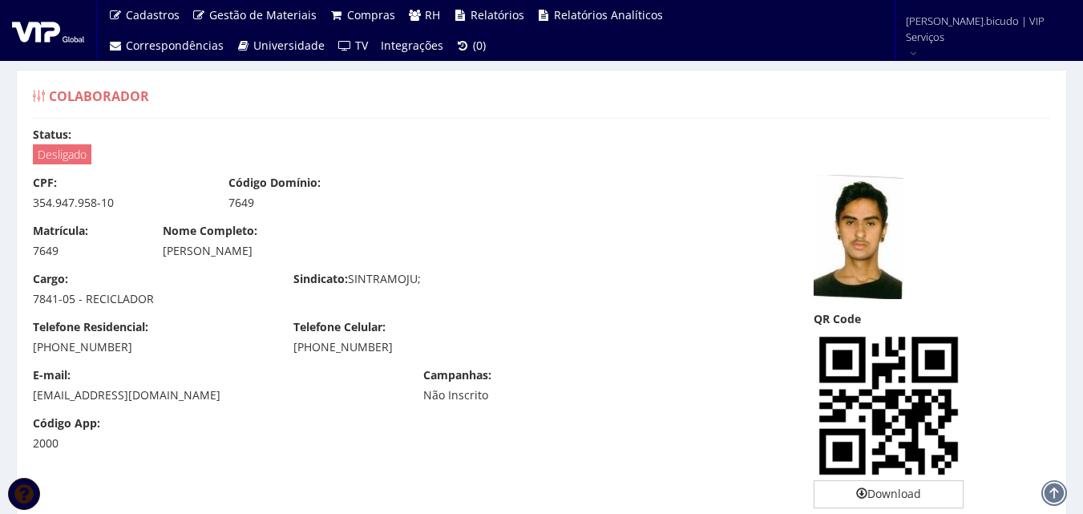 The width and height of the screenshot is (1083, 514). Describe the element at coordinates (263, 14) in the screenshot. I see `span: Gestão de Materiais` at that location.